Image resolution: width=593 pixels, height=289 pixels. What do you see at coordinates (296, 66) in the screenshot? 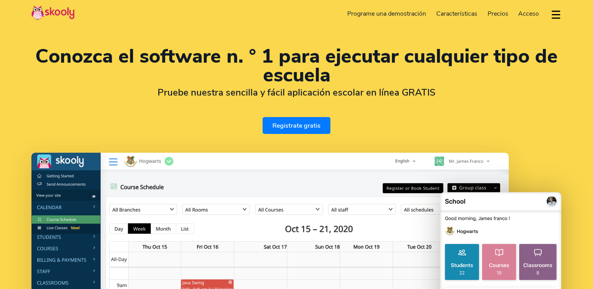
I see `h1: Conozca el software n. ° 1 para ejecutar cualquier tipo de escuela` at bounding box center [296, 66].